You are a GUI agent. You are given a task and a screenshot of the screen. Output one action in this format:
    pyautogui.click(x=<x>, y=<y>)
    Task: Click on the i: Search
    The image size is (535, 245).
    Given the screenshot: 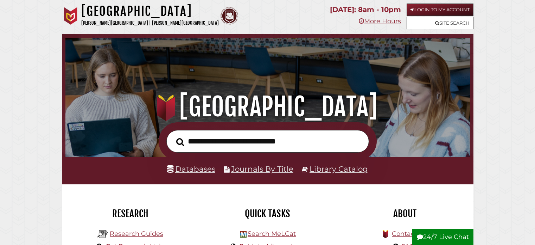 What is the action you would take?
    pyautogui.click(x=180, y=142)
    